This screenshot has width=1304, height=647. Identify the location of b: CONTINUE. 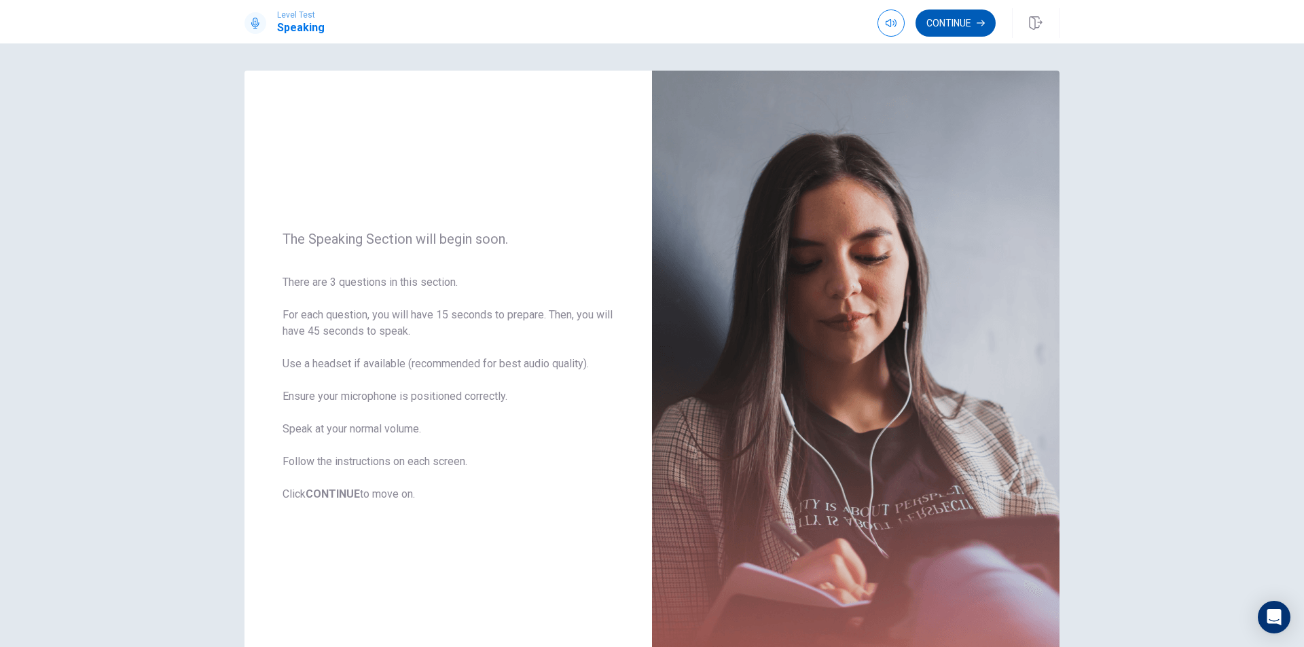
(333, 494).